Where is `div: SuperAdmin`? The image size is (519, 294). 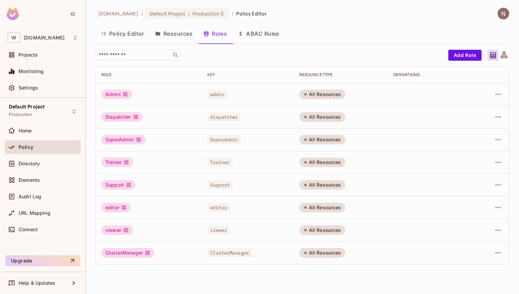
div: SuperAdmin is located at coordinates (123, 140).